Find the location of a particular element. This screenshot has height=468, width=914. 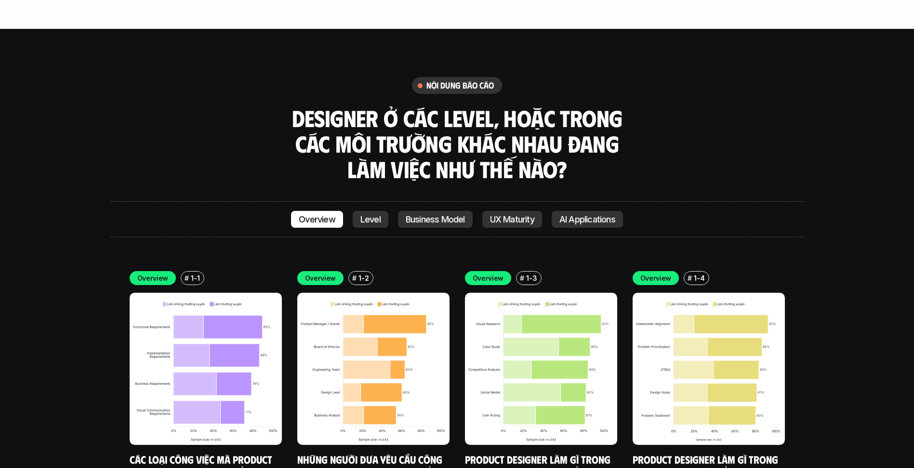

p: UX Maturity is located at coordinates (512, 220).